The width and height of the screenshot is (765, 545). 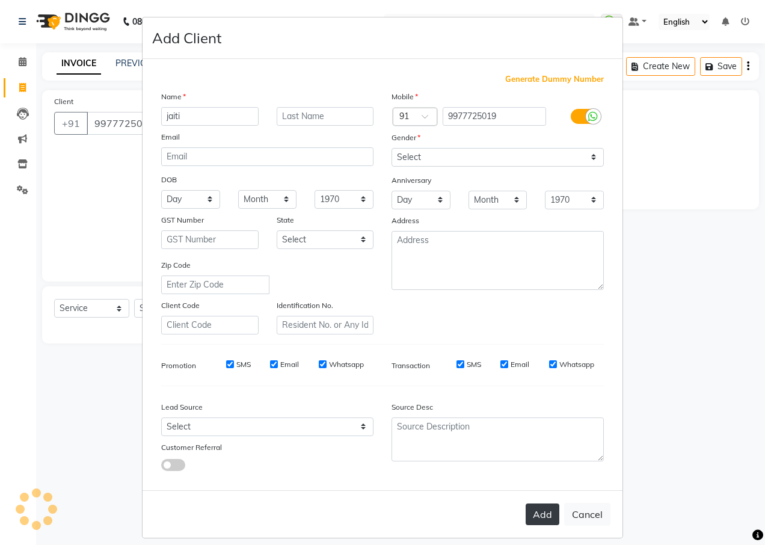 I want to click on h4: Add Client, so click(x=186, y=38).